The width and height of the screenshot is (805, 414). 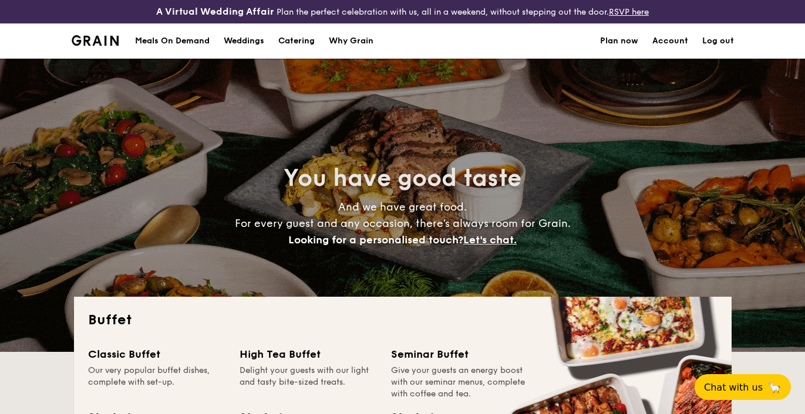 I want to click on span: Chat with us, so click(x=733, y=387).